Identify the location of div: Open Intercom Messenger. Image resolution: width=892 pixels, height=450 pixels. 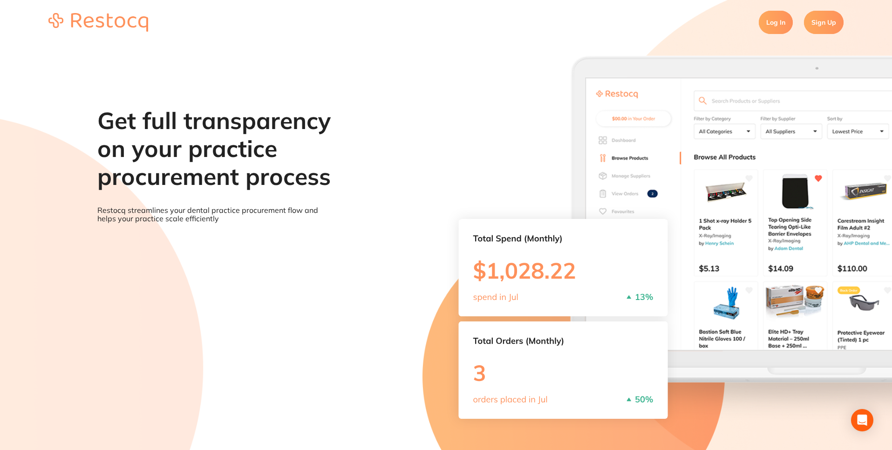
(862, 420).